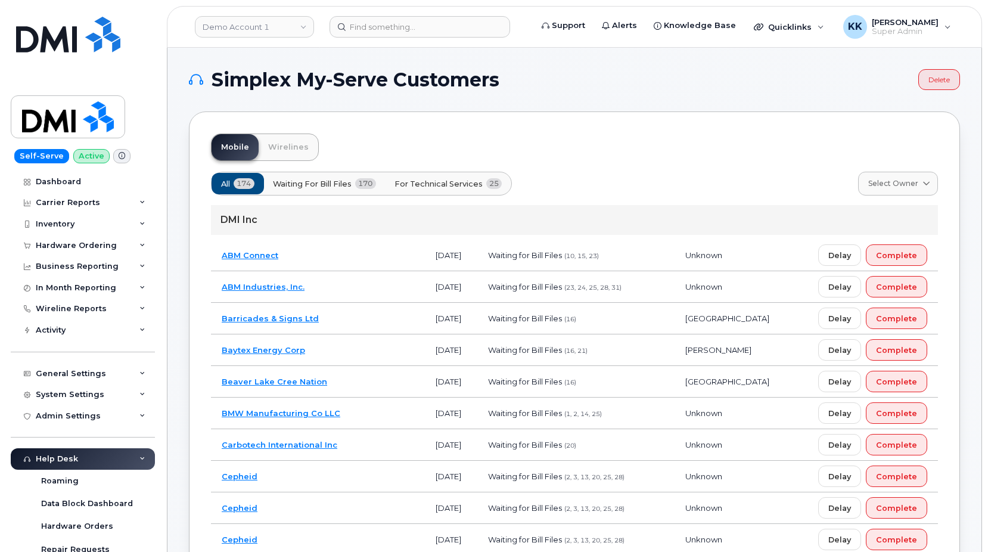 This screenshot has height=552, width=988. What do you see at coordinates (575, 220) in the screenshot?
I see `div: DMI Inc` at bounding box center [575, 220].